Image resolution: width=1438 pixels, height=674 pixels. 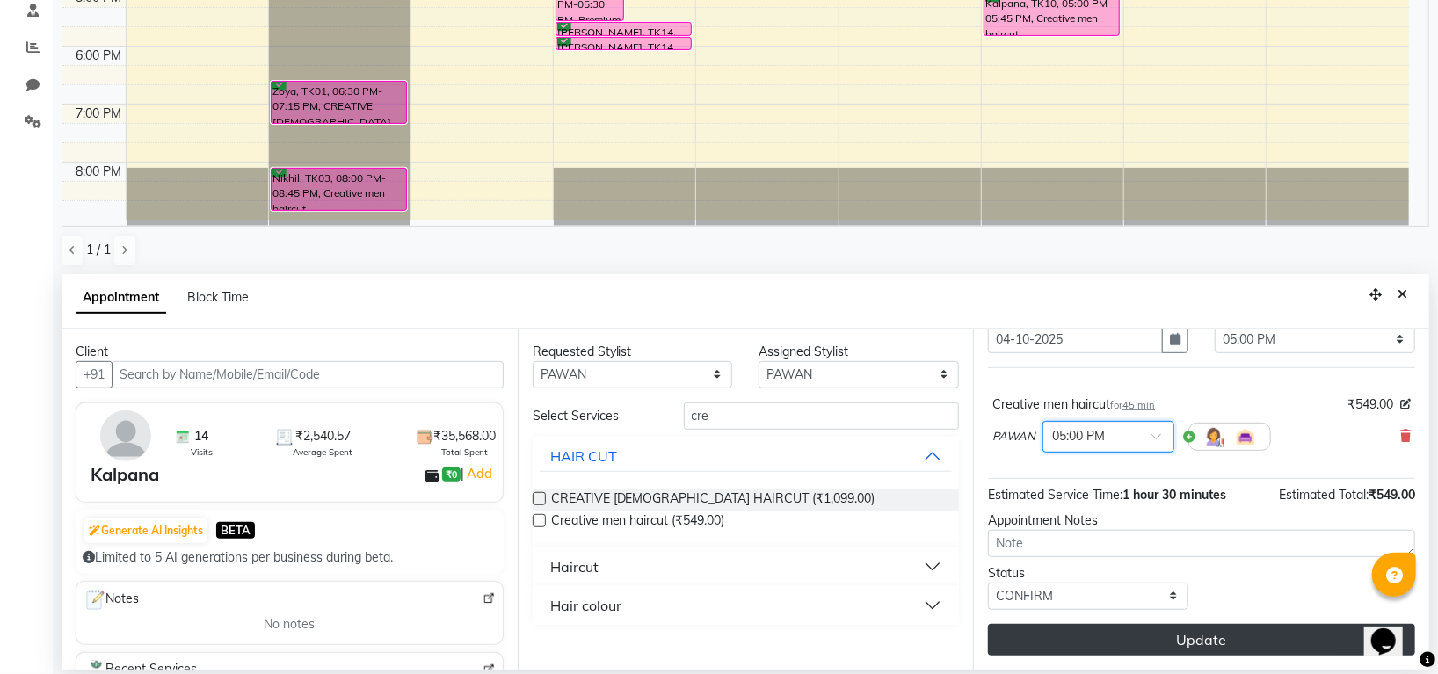 What do you see at coordinates (236, 530) in the screenshot?
I see `span: BETA` at bounding box center [236, 530].